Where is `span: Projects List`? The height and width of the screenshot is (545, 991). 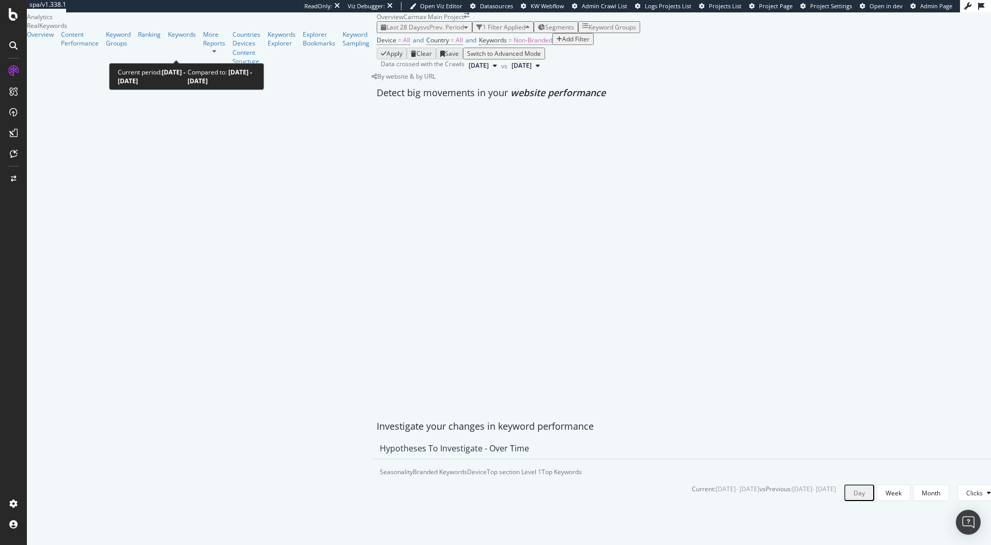 span: Projects List is located at coordinates (725, 6).